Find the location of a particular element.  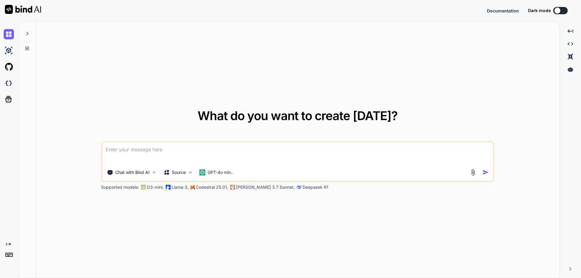

p: Deepseek R1 is located at coordinates (316, 187).